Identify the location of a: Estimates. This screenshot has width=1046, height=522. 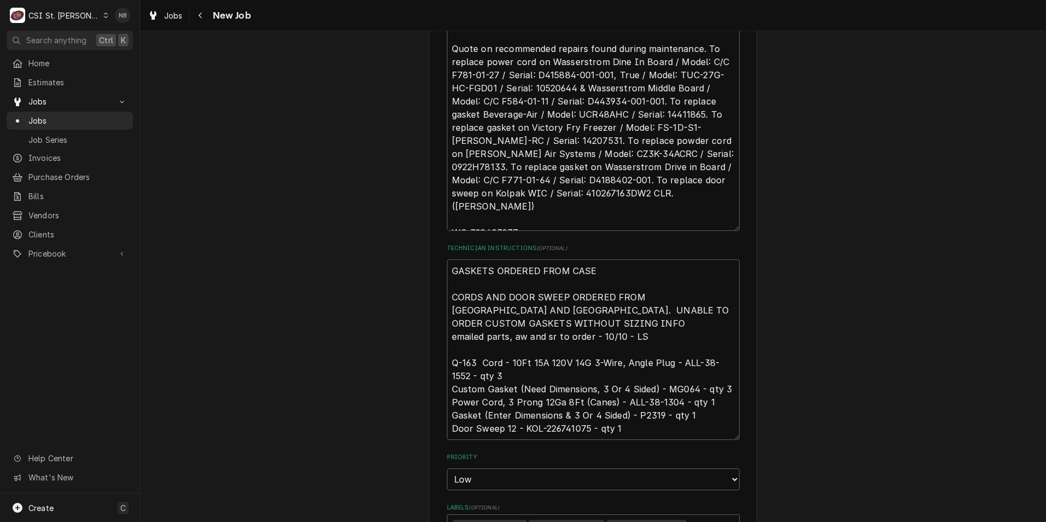
(69, 82).